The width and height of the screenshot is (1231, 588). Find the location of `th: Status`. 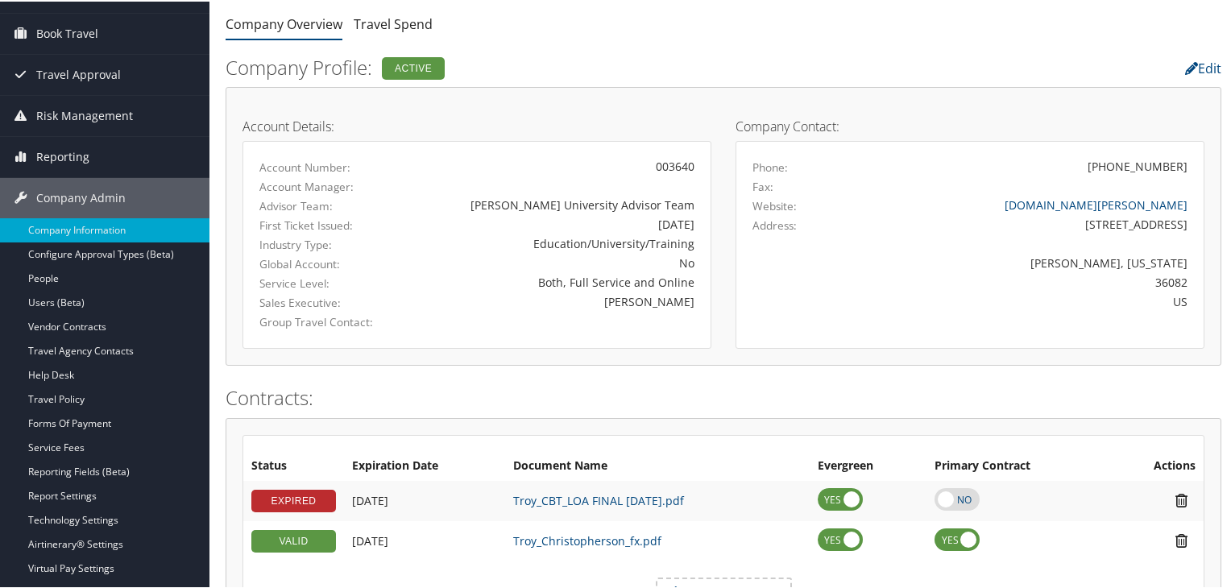

th: Status is located at coordinates (293, 465).